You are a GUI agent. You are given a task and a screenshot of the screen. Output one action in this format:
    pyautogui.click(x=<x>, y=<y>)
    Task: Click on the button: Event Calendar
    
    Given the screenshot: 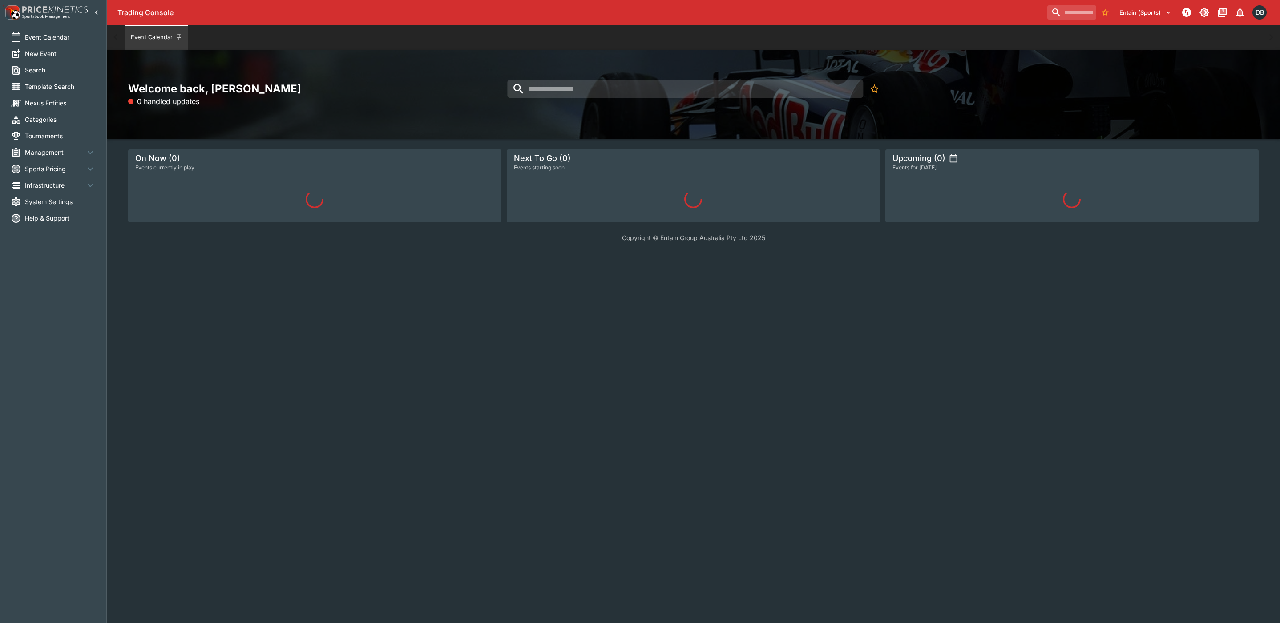 What is the action you would take?
    pyautogui.click(x=157, y=37)
    